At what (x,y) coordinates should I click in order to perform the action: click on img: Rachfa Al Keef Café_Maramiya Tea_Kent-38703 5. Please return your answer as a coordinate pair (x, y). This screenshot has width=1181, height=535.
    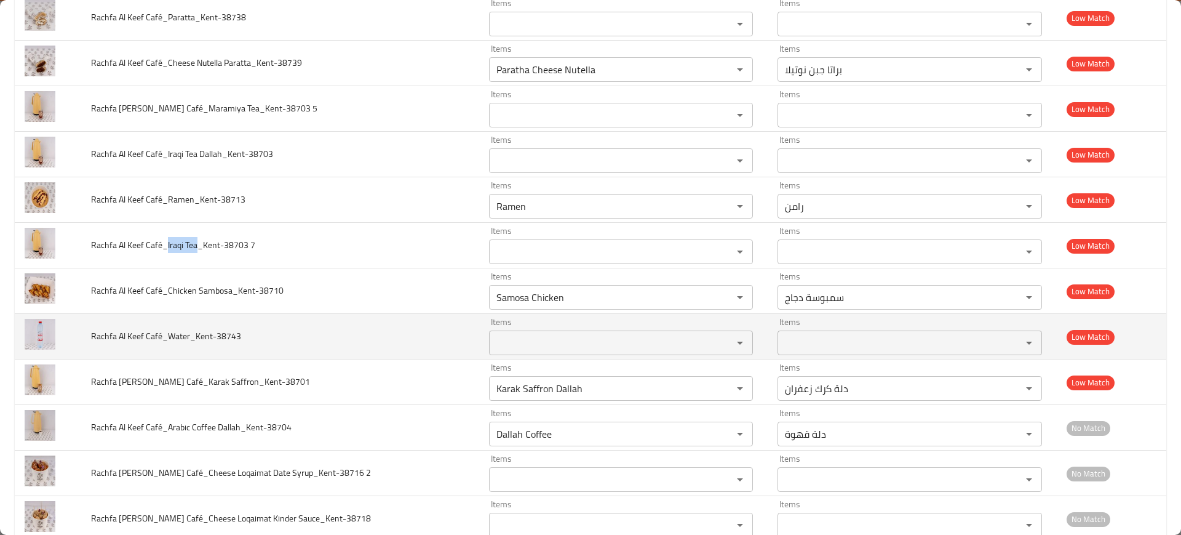
    Looking at the image, I should click on (40, 106).